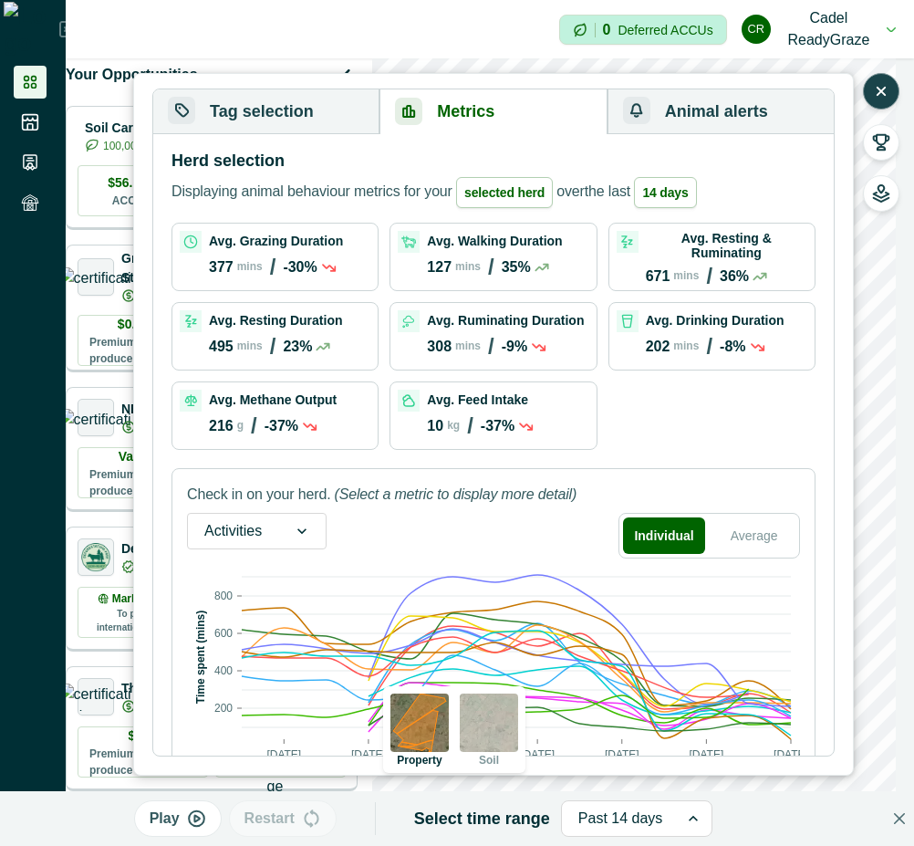 This screenshot has height=846, width=914. I want to click on p: 36%, so click(734, 276).